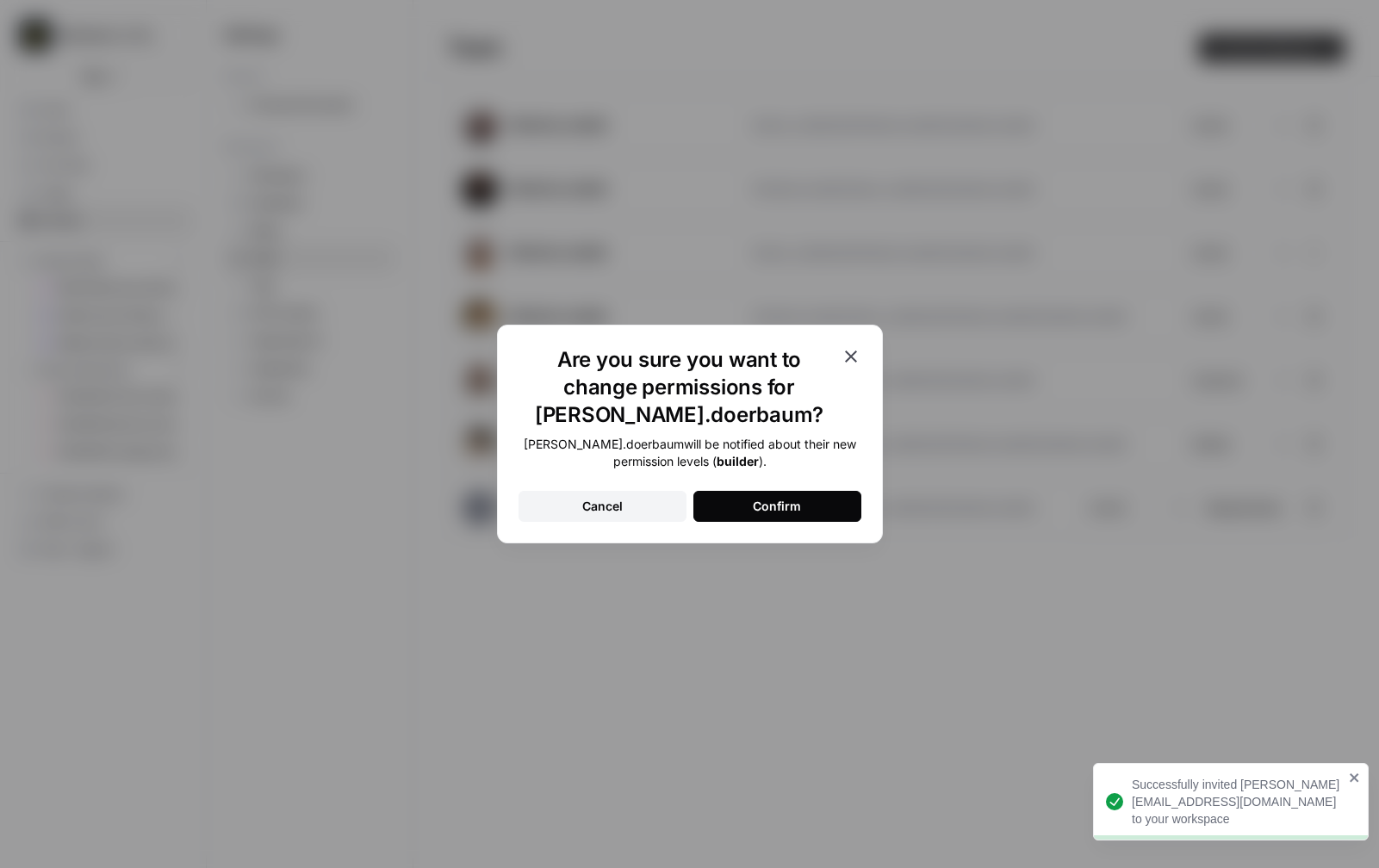 The width and height of the screenshot is (1379, 868). I want to click on div: Confirm, so click(777, 507).